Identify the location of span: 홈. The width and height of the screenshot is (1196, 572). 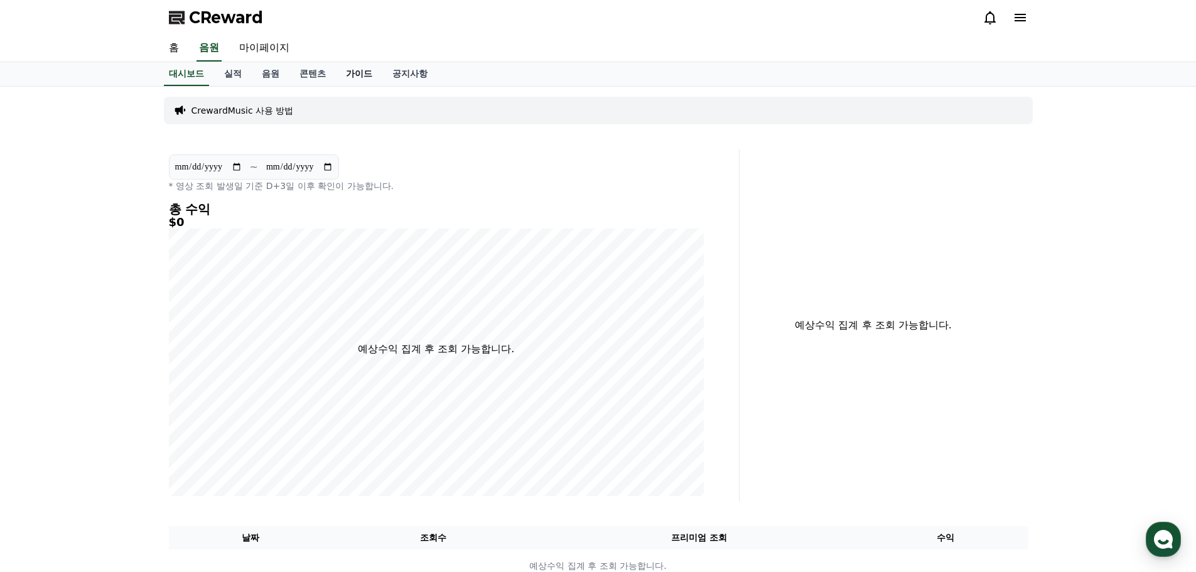
(43, 422).